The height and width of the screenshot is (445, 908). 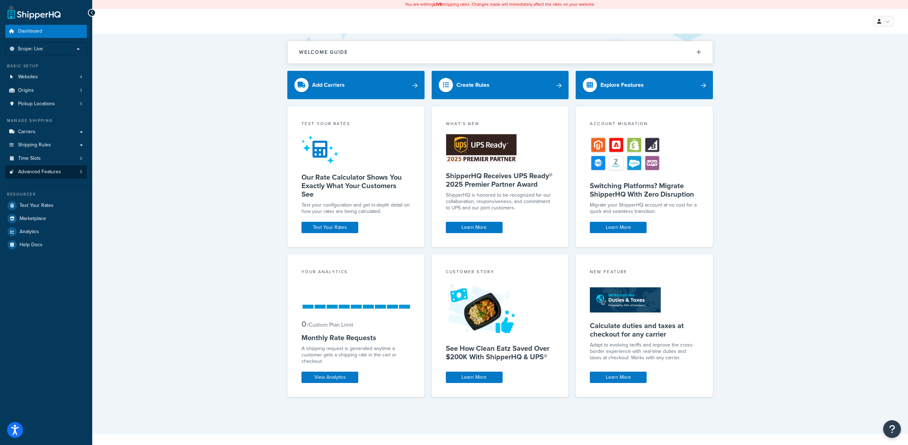 What do you see at coordinates (500, 273) in the screenshot?
I see `div: Customer Story` at bounding box center [500, 273].